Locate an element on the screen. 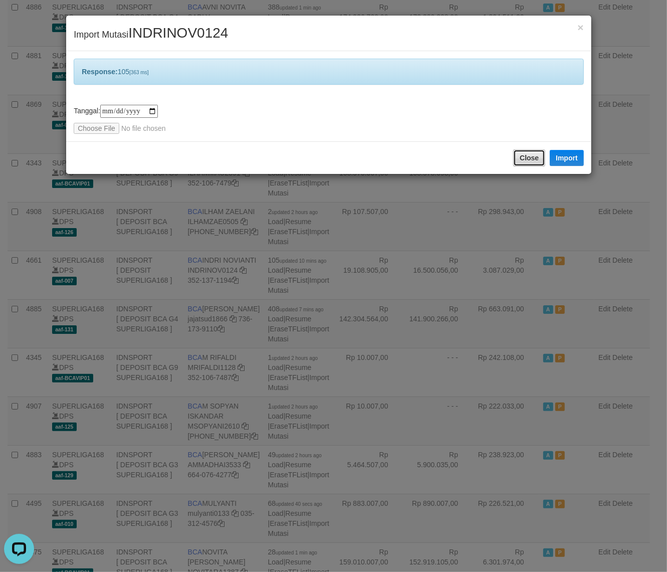  div: 105 is located at coordinates (329, 72).